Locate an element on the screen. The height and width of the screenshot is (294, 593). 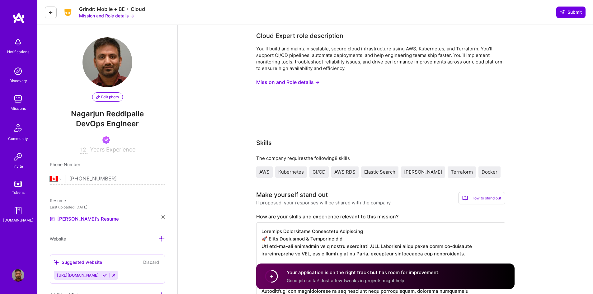
span: Kubernetes is located at coordinates (291, 172).